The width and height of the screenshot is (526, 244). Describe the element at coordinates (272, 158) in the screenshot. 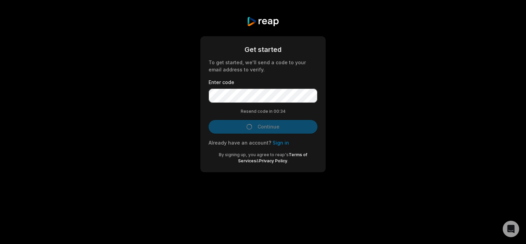

I see `a: Terms of Services` at that location.